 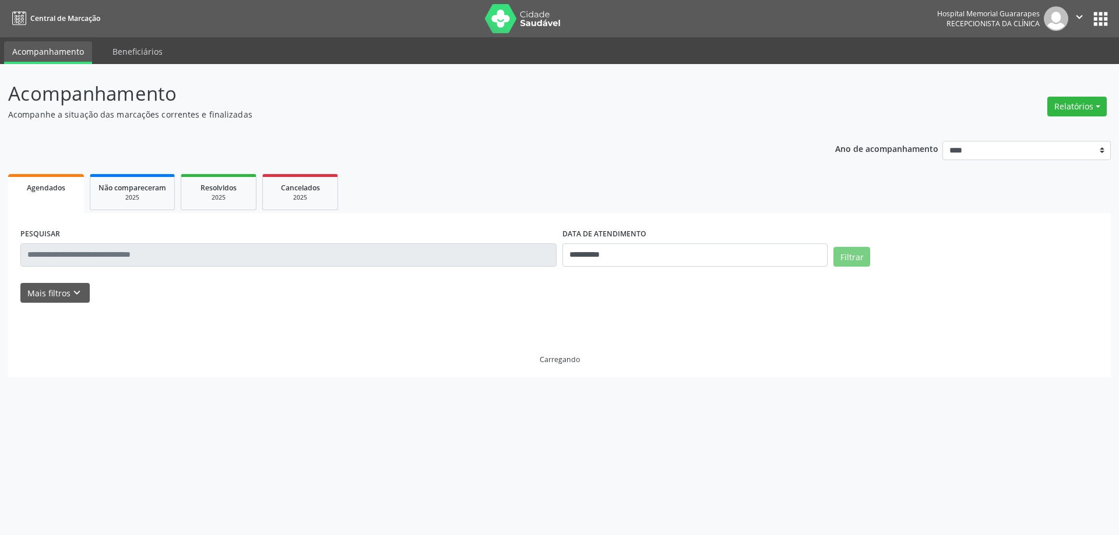 What do you see at coordinates (137, 51) in the screenshot?
I see `a: Beneficiários` at bounding box center [137, 51].